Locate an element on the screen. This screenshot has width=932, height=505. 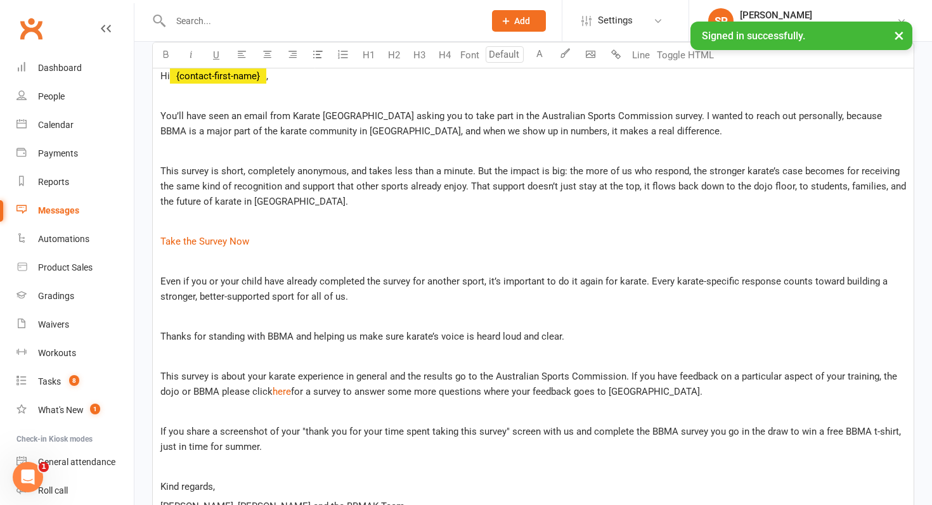
button: H4 is located at coordinates (445, 55).